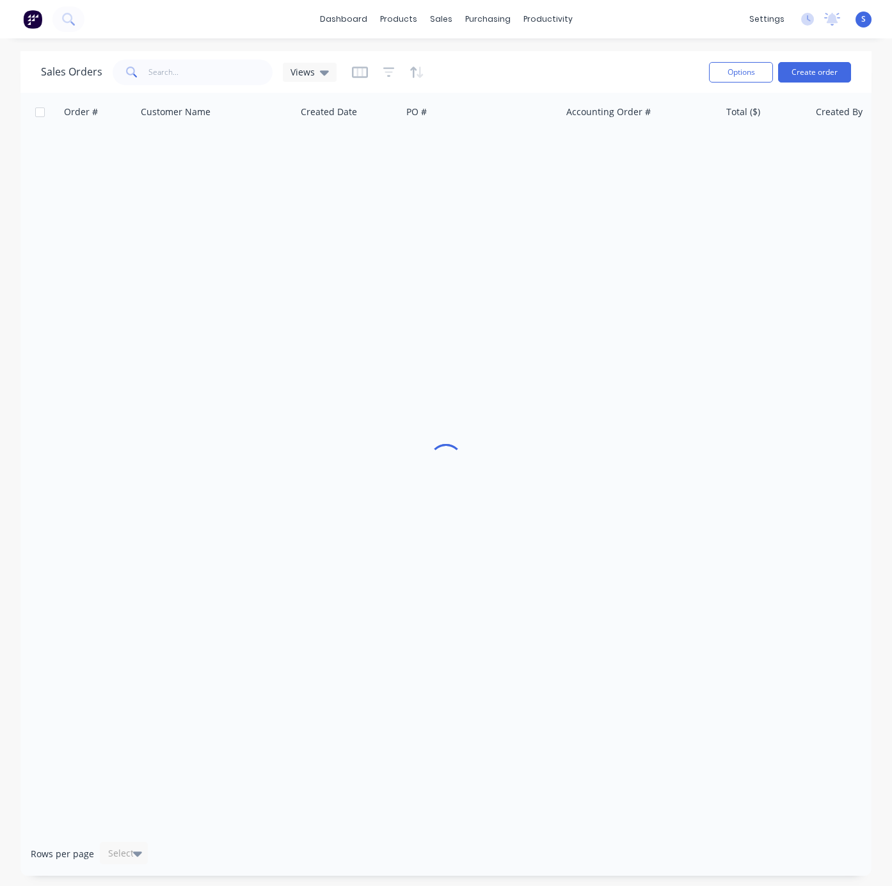 The image size is (892, 886). I want to click on div: Created Date, so click(329, 112).